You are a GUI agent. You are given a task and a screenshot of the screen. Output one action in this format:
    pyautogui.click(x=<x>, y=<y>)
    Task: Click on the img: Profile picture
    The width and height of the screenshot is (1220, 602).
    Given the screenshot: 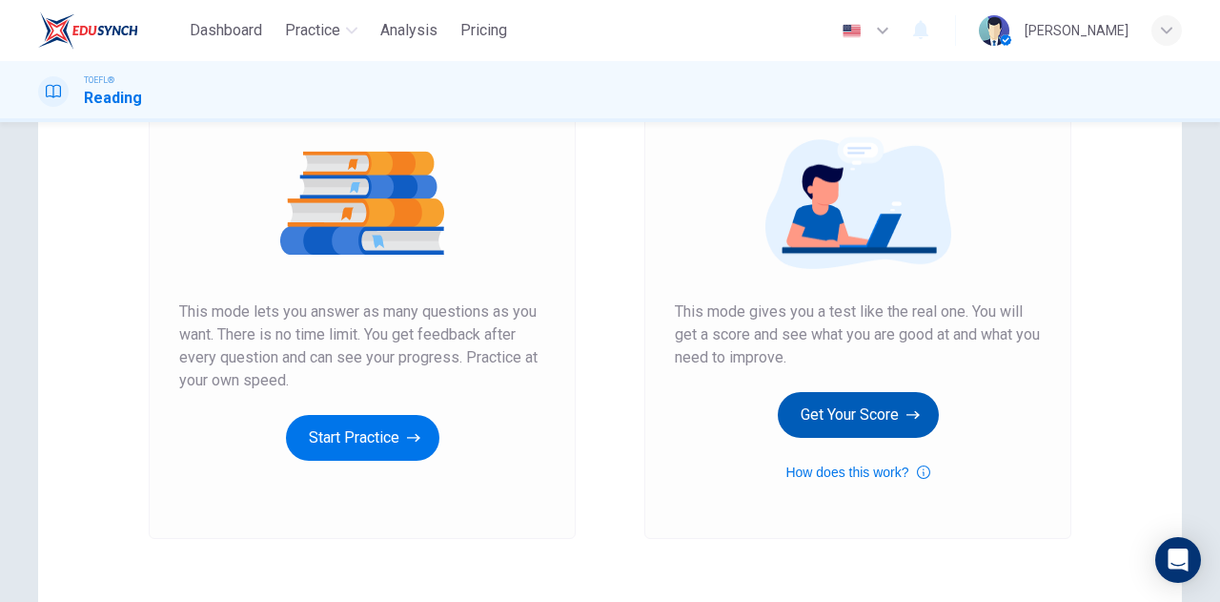 What is the action you would take?
    pyautogui.click(x=994, y=31)
    